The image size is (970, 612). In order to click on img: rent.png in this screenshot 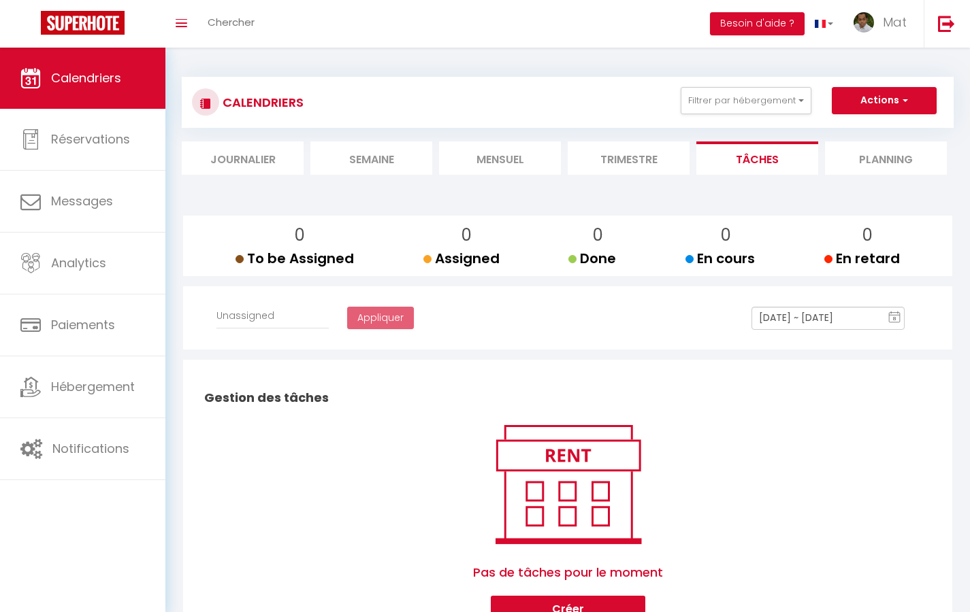, I will do `click(567, 484)`.